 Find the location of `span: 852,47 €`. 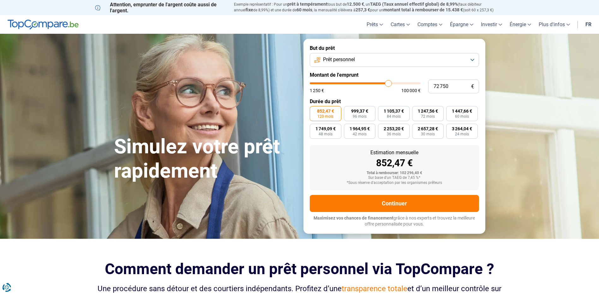

span: 852,47 € is located at coordinates (326, 111).